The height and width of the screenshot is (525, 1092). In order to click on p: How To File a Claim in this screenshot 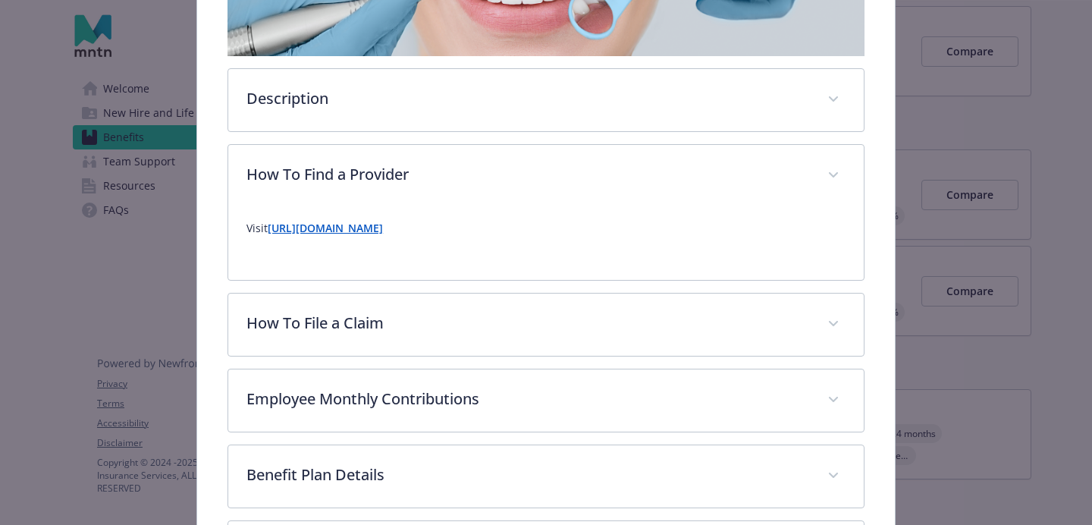, I will do `click(528, 323)`.